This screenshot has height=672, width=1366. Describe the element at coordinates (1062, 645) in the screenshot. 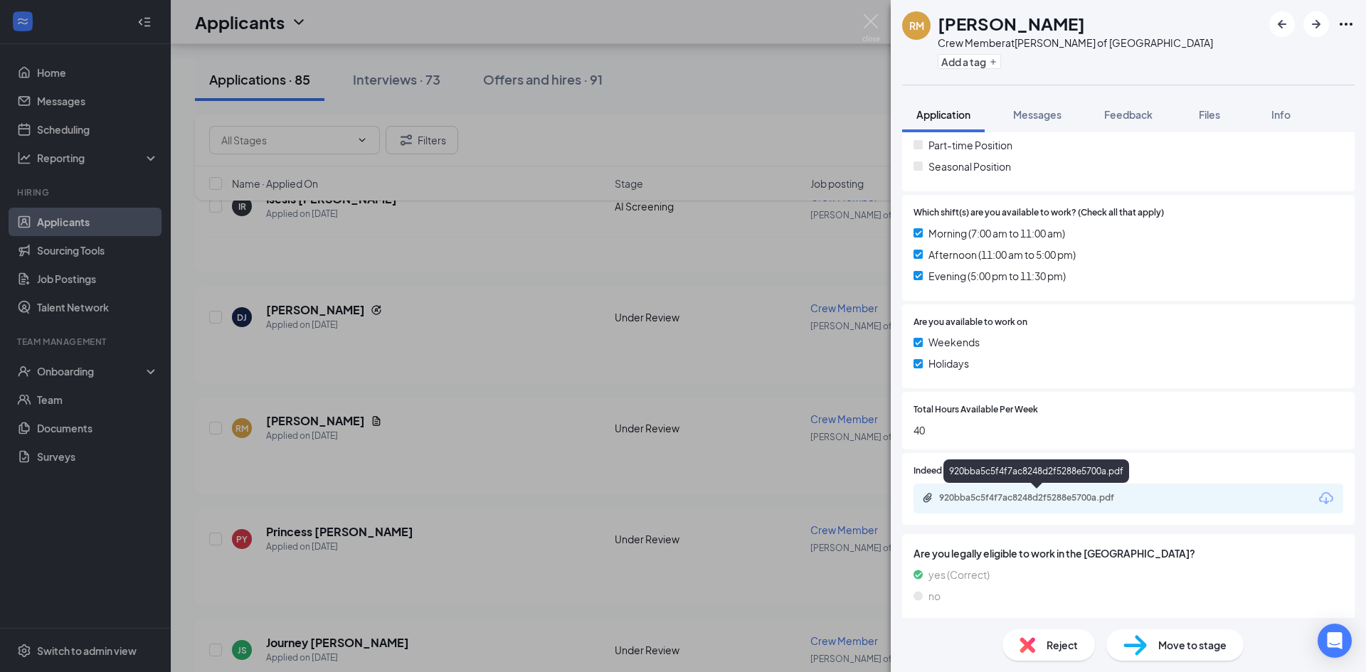

I see `span: Reject` at that location.